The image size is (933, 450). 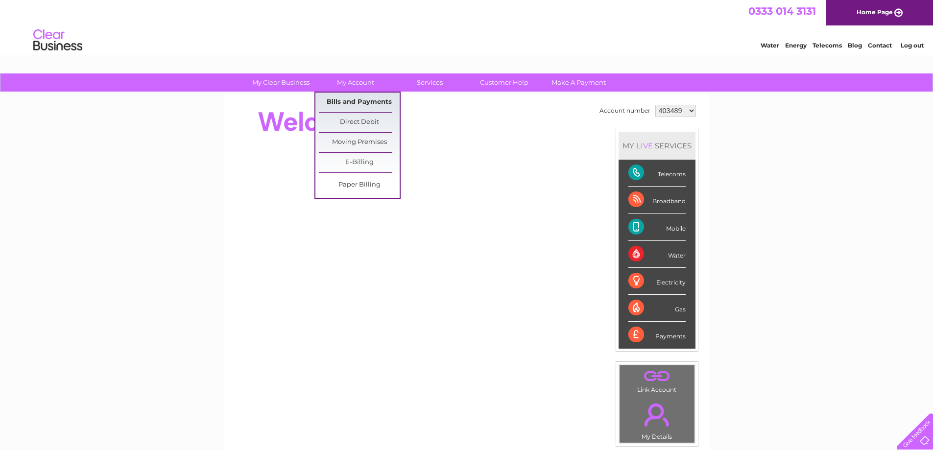 What do you see at coordinates (782, 11) in the screenshot?
I see `span: 0333 014 3131` at bounding box center [782, 11].